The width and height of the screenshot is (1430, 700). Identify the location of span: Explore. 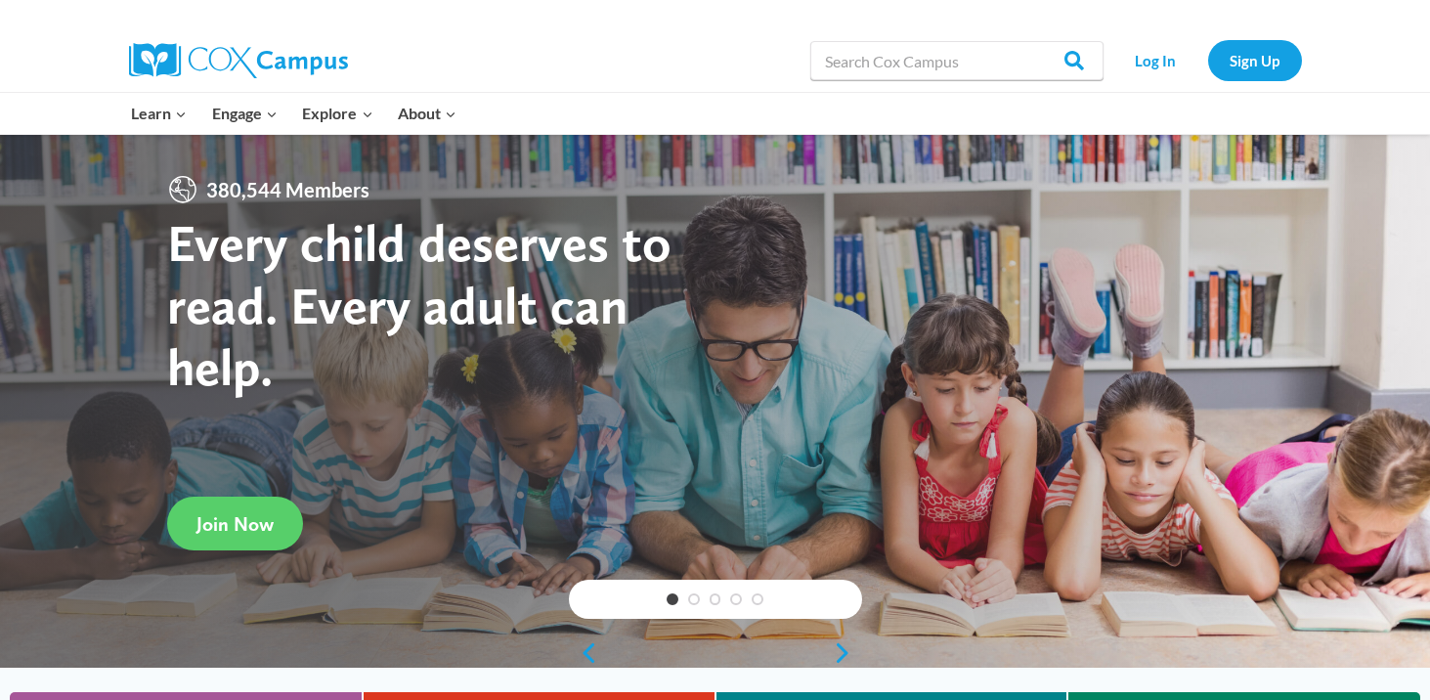
(337, 113).